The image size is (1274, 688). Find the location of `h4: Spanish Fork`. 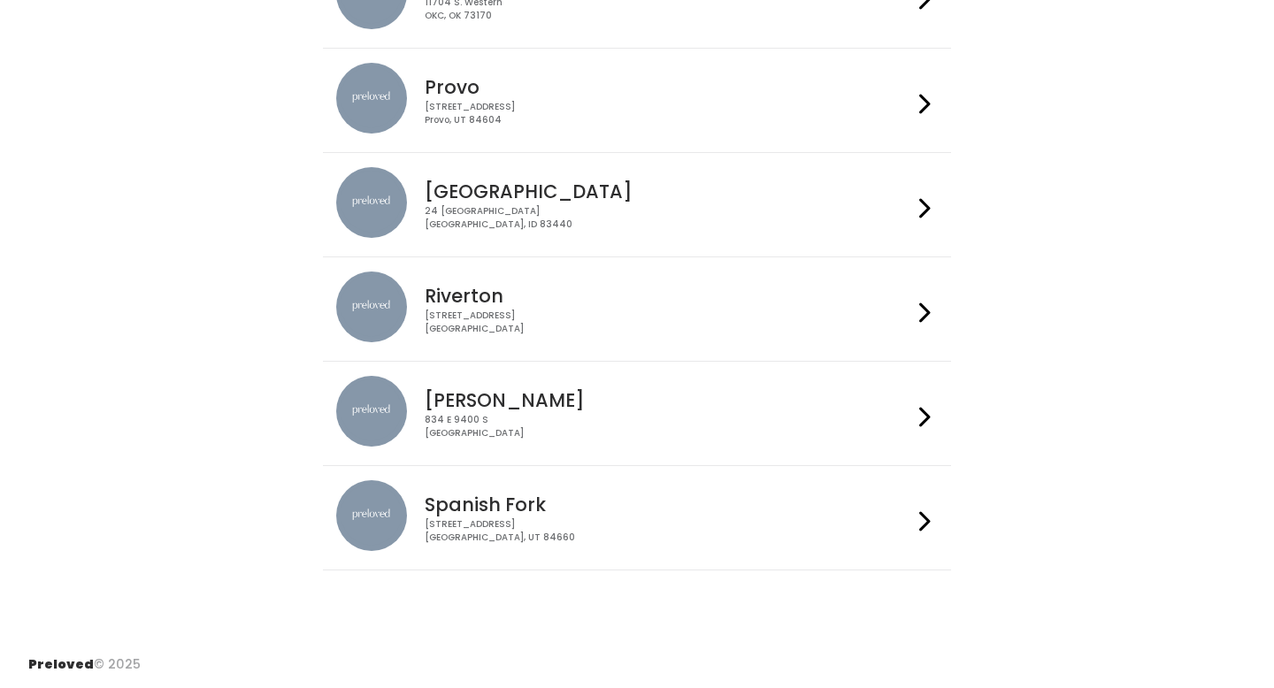

h4: Spanish Fork is located at coordinates (668, 504).